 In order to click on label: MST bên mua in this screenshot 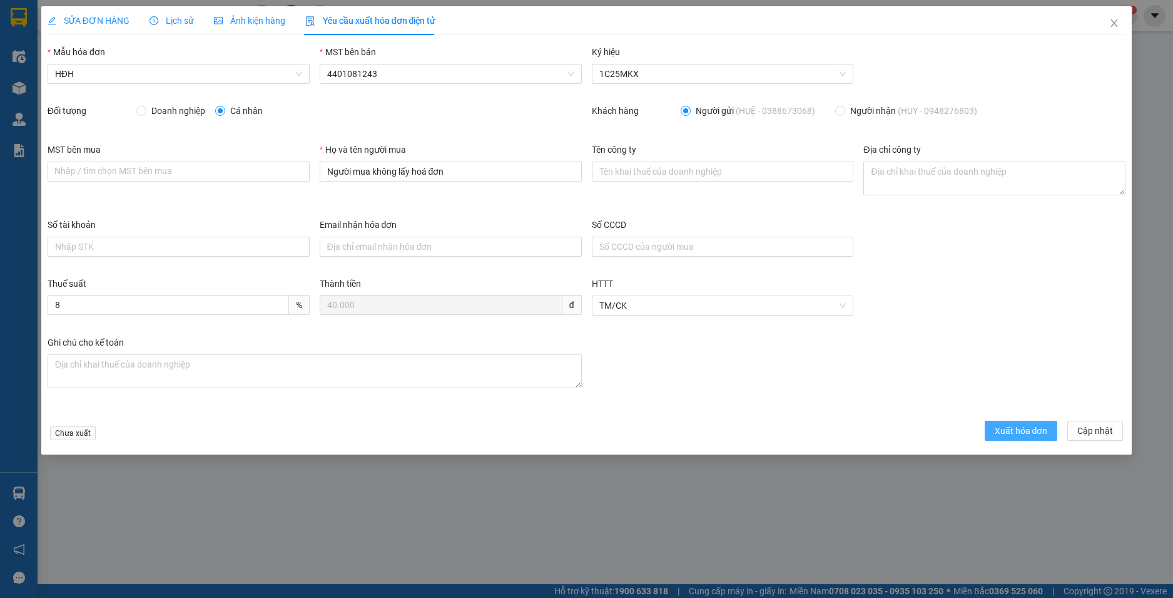, I will do `click(74, 150)`.